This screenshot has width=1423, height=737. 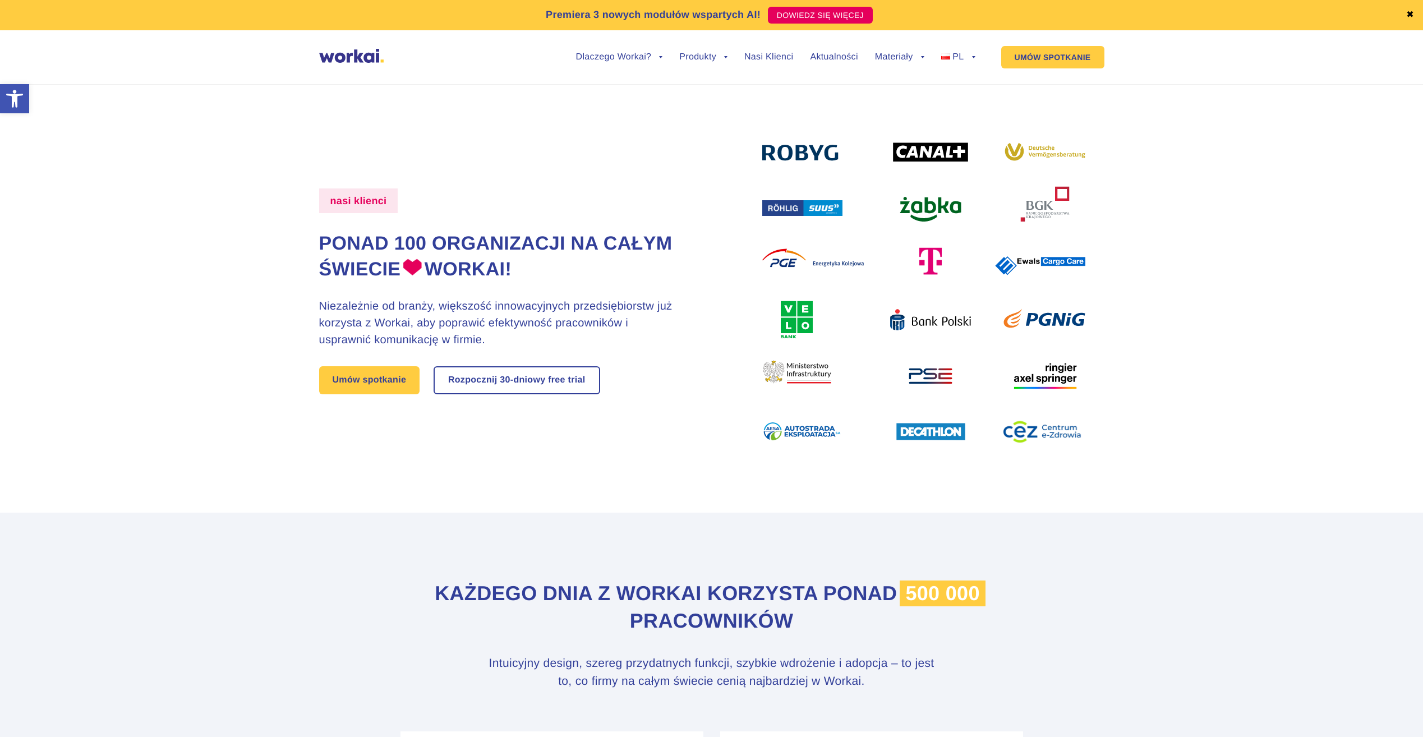 I want to click on label: nasi klienci, so click(x=359, y=201).